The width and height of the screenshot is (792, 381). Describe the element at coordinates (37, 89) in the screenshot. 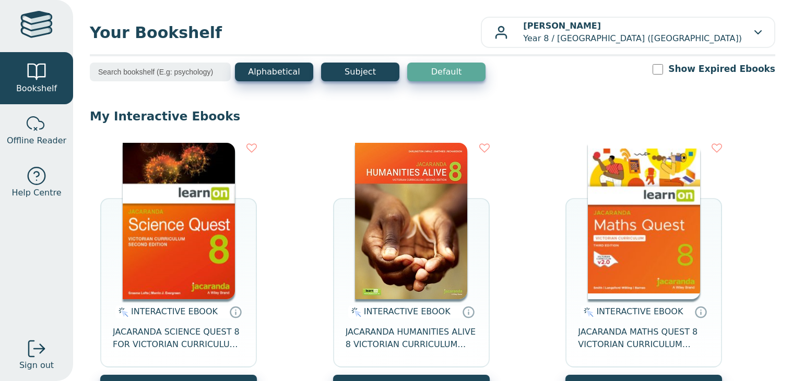

I see `span: Bookshelf` at that location.